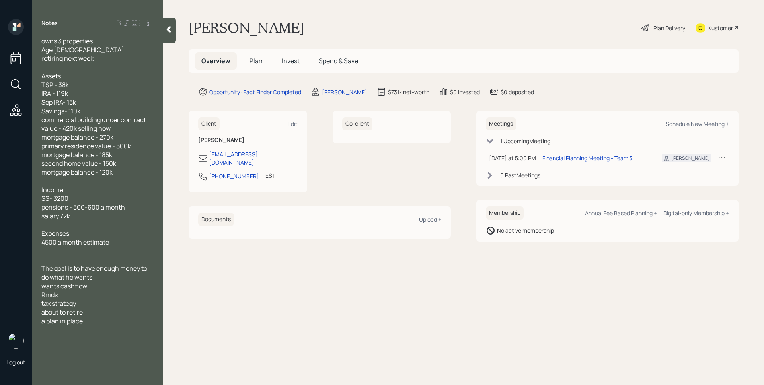 The height and width of the screenshot is (385, 764). Describe the element at coordinates (209, 124) in the screenshot. I see `h6: Client` at that location.